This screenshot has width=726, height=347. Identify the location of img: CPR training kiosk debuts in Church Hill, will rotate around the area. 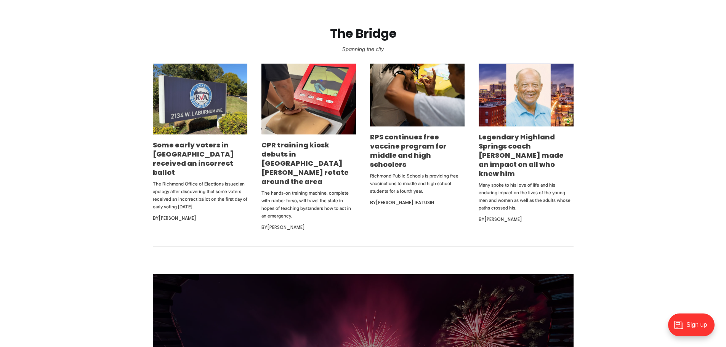
(309, 99).